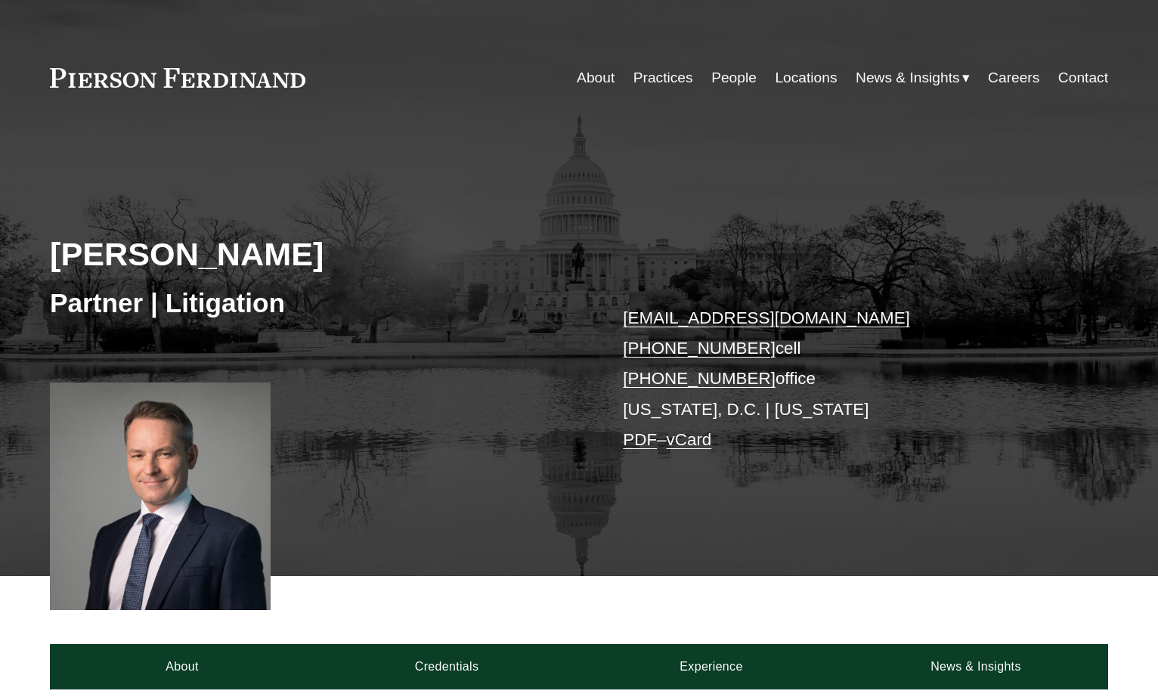 This screenshot has height=697, width=1158. I want to click on a: Experience, so click(711, 667).